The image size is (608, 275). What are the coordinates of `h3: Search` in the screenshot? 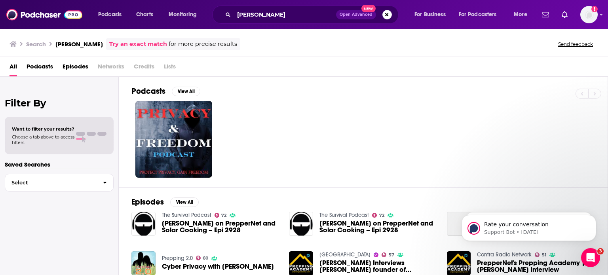 It's located at (36, 44).